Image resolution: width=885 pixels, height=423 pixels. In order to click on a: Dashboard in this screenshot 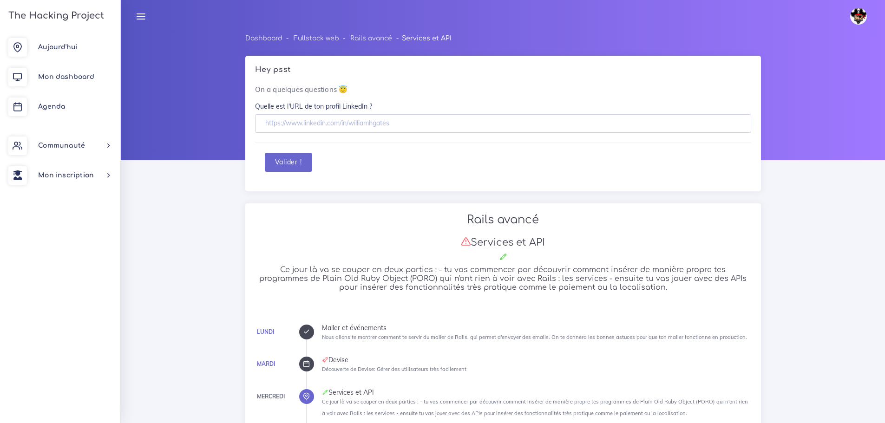, I will do `click(264, 38)`.